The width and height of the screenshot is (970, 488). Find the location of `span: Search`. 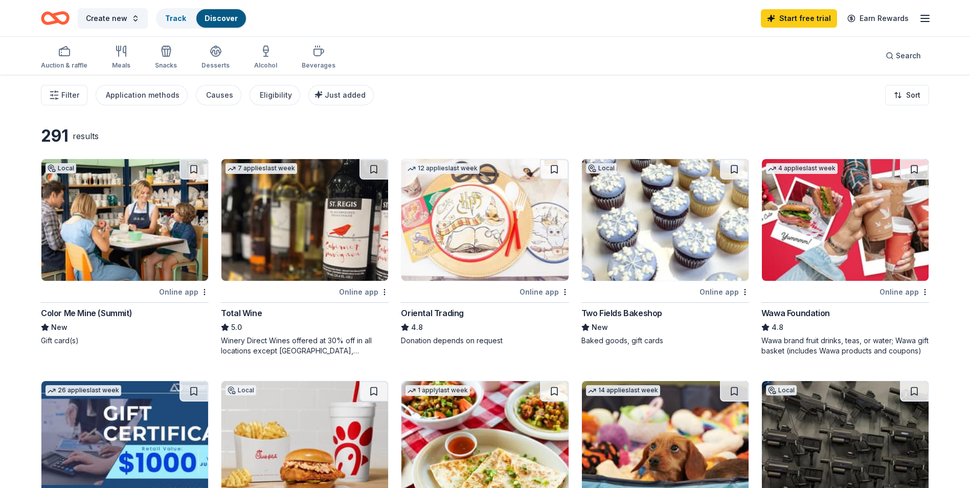

span: Search is located at coordinates (908, 56).